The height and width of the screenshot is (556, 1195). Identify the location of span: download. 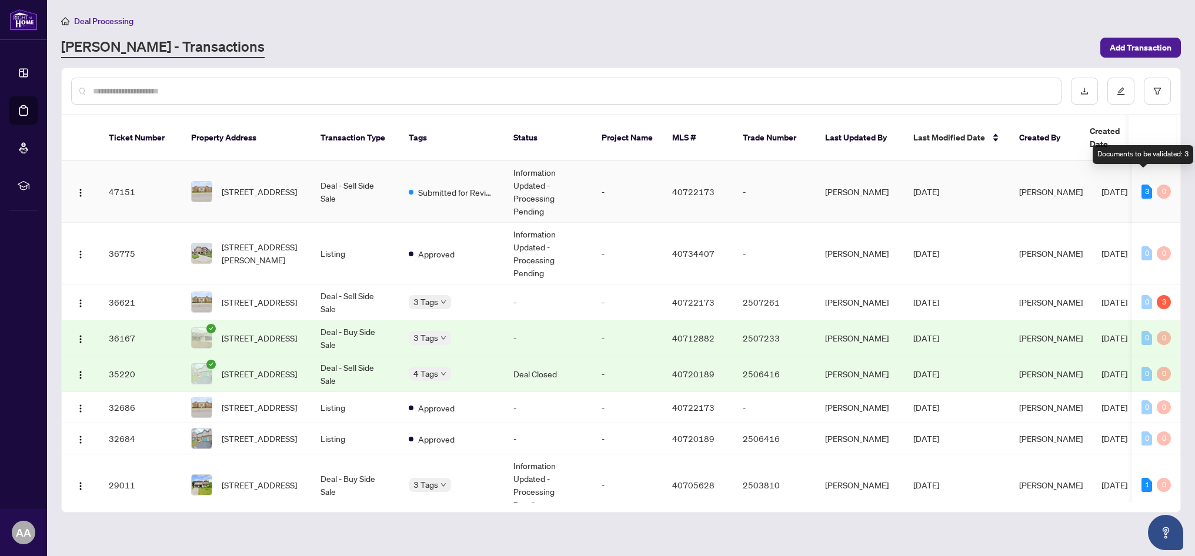
(1085, 91).